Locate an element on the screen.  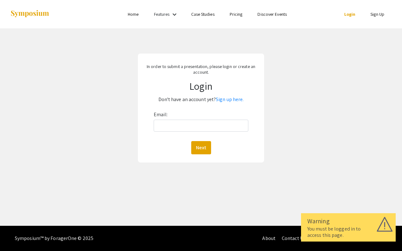
h1: Login is located at coordinates (201, 86).